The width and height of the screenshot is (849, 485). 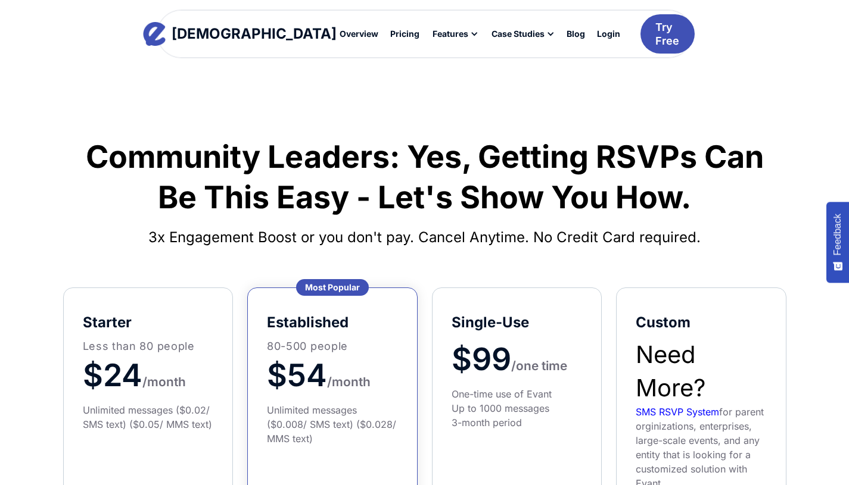 I want to click on a: month, so click(x=351, y=375).